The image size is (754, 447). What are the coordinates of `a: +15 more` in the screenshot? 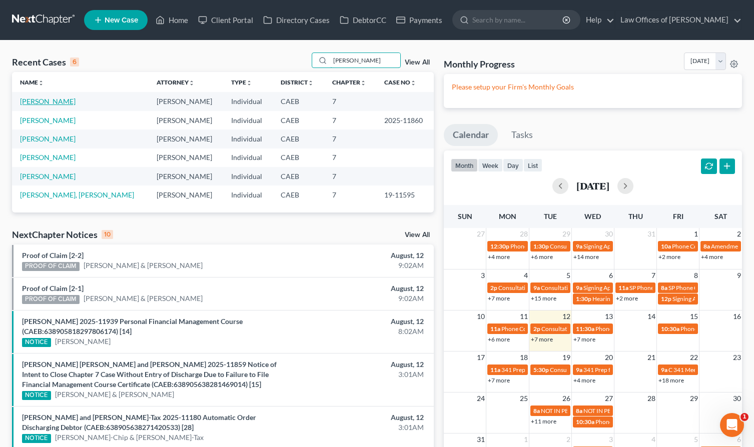 It's located at (543, 298).